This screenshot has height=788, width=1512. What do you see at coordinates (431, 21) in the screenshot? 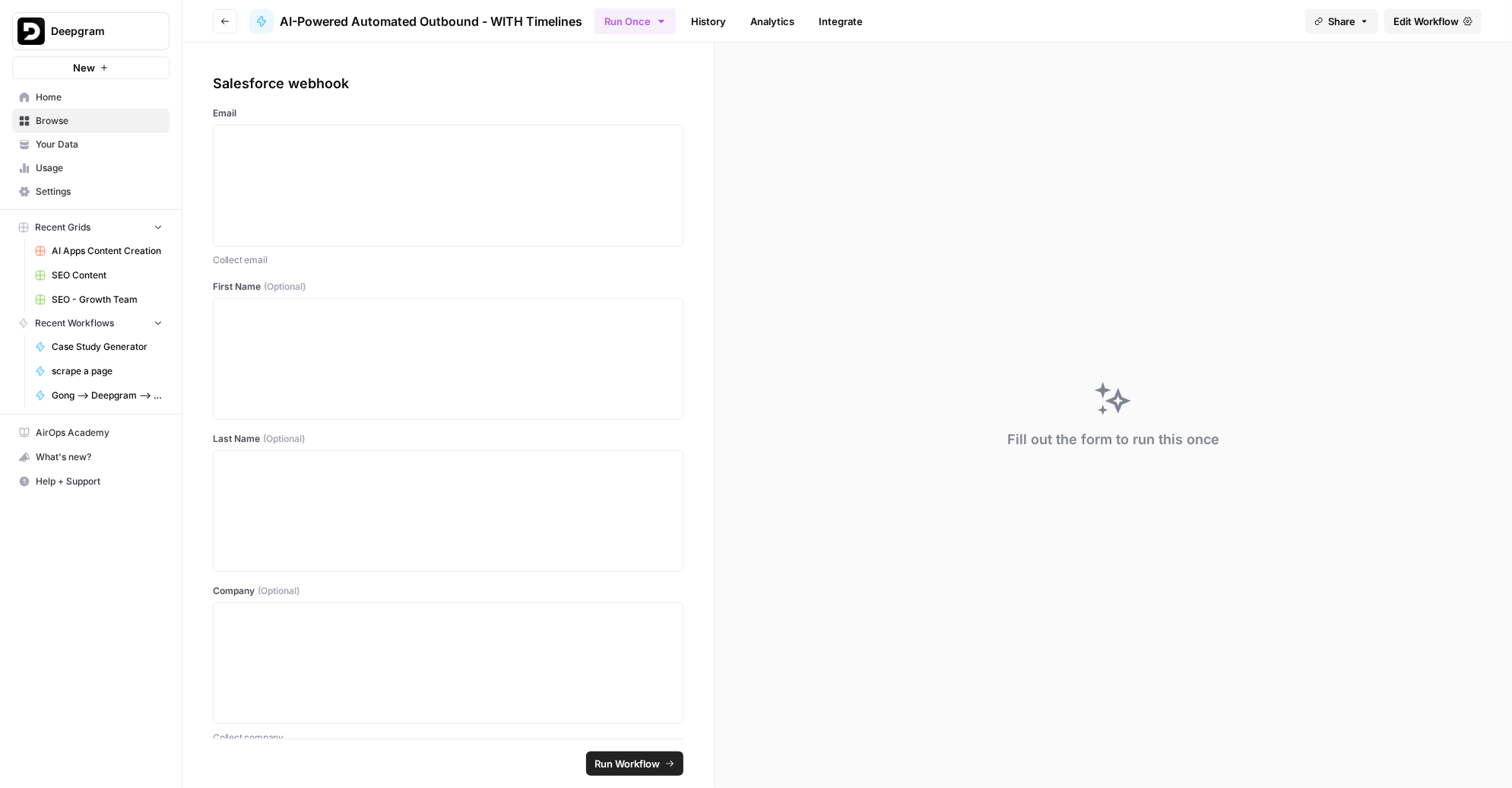
I see `span: AI-Powered Automated Outbound - WITH Timelines` at bounding box center [431, 21].